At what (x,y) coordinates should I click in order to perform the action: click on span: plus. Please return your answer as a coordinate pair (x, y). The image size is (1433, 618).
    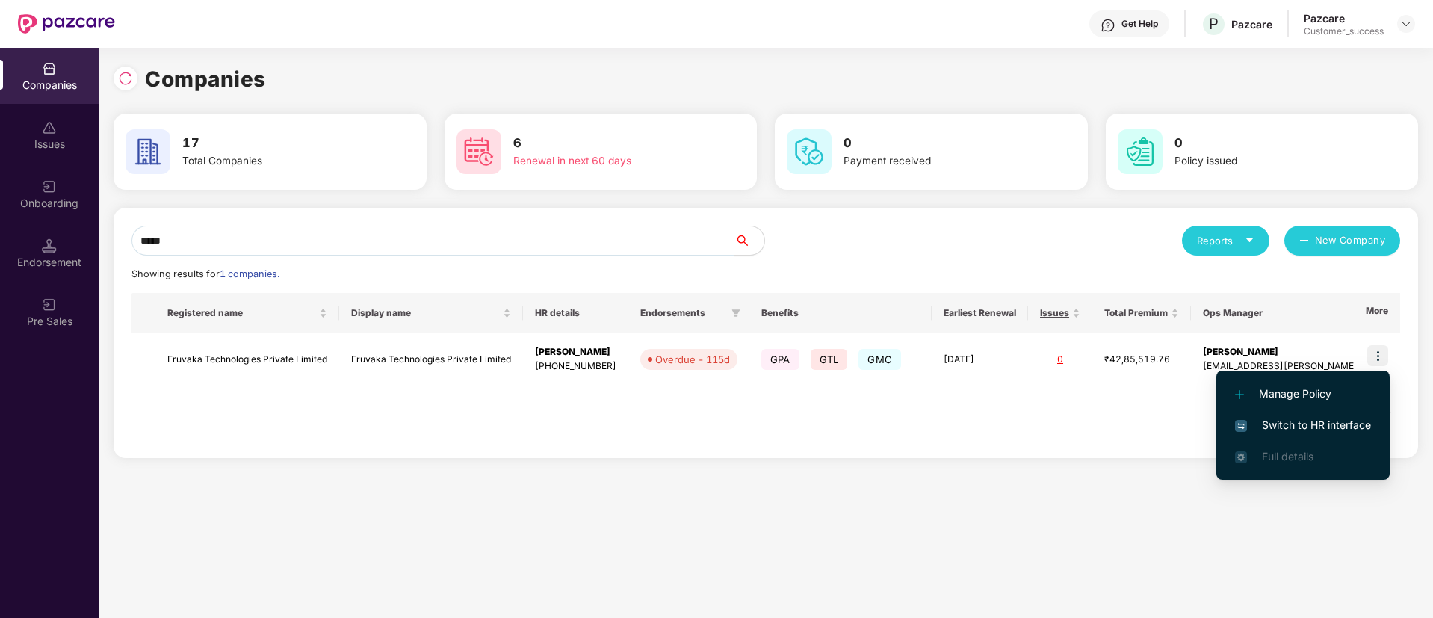
    Looking at the image, I should click on (1304, 241).